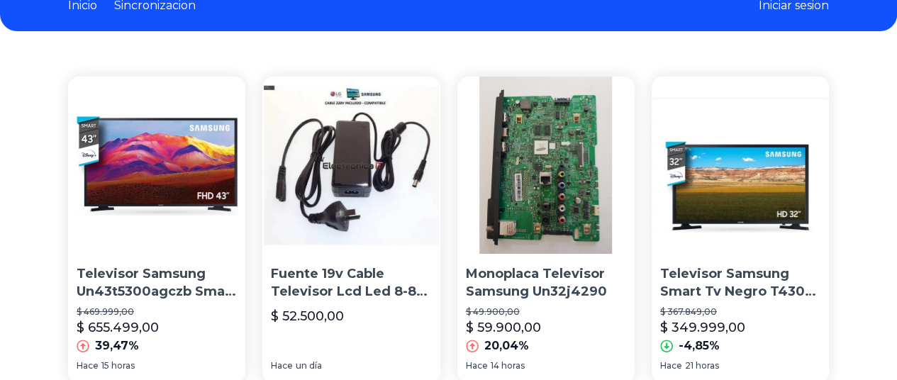 Image resolution: width=897 pixels, height=380 pixels. Describe the element at coordinates (309, 366) in the screenshot. I see `span: un día` at that location.